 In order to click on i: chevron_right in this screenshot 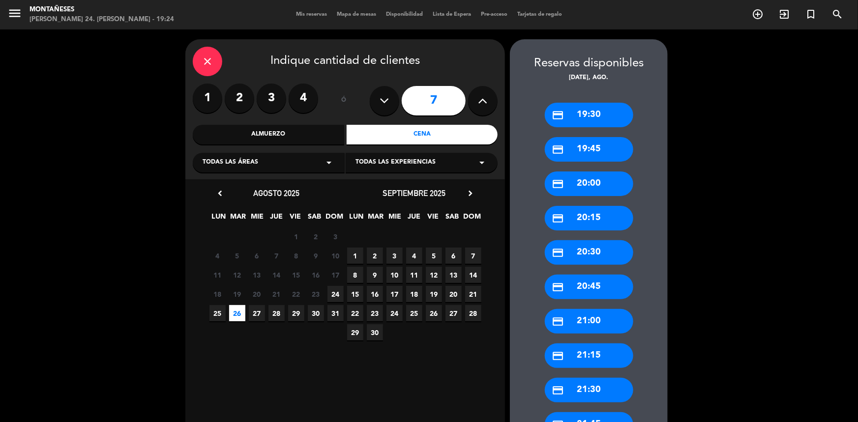, I will do `click(470, 193)`.